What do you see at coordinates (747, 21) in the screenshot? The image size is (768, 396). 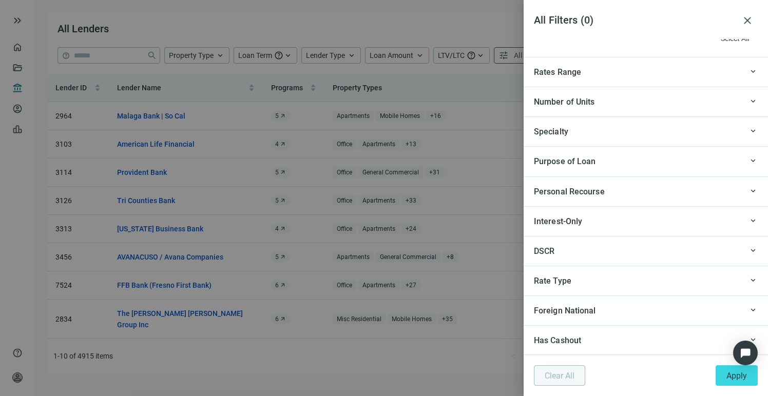 I see `button: close` at bounding box center [747, 21].